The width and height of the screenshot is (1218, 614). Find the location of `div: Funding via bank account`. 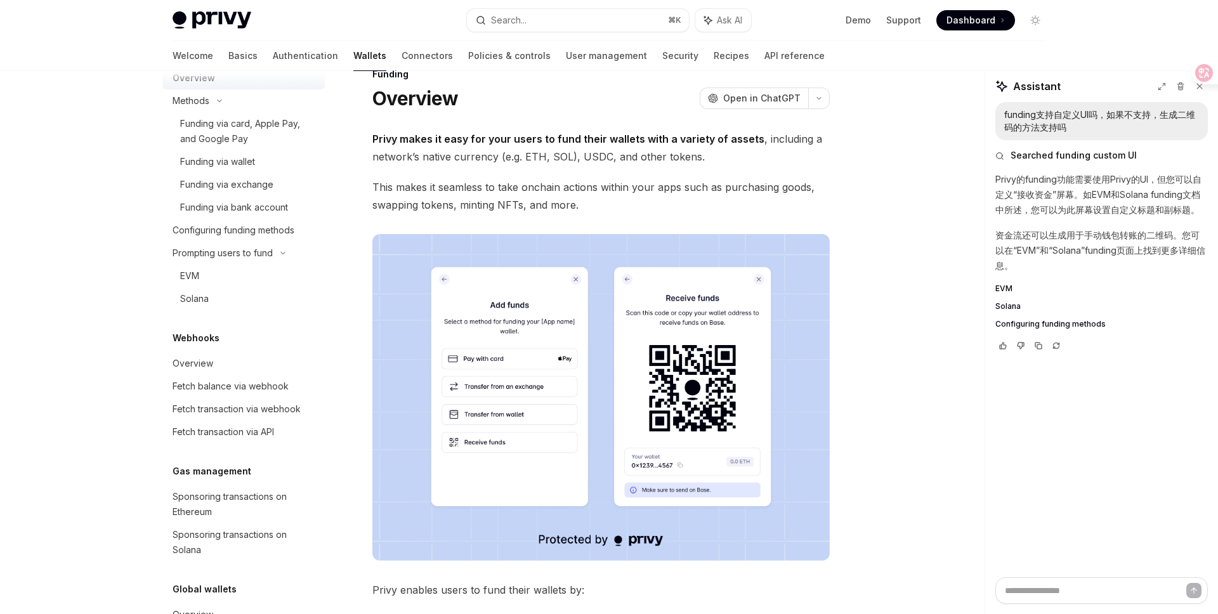

div: Funding via bank account is located at coordinates (234, 207).